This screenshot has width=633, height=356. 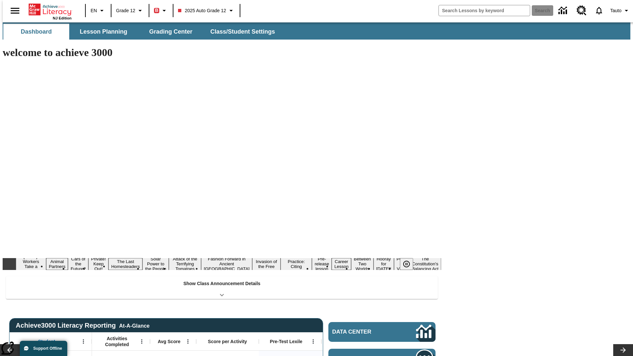 What do you see at coordinates (157, 10) in the screenshot?
I see `span: B` at bounding box center [157, 10].